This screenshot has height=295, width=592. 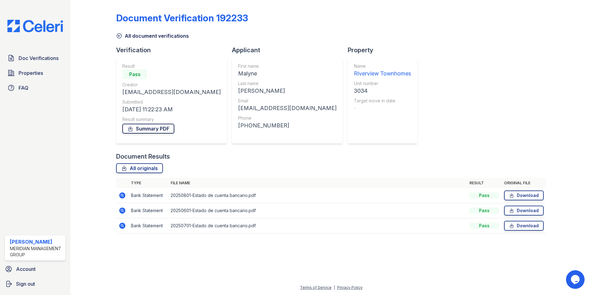 I want to click on span: Sign out, so click(x=25, y=284).